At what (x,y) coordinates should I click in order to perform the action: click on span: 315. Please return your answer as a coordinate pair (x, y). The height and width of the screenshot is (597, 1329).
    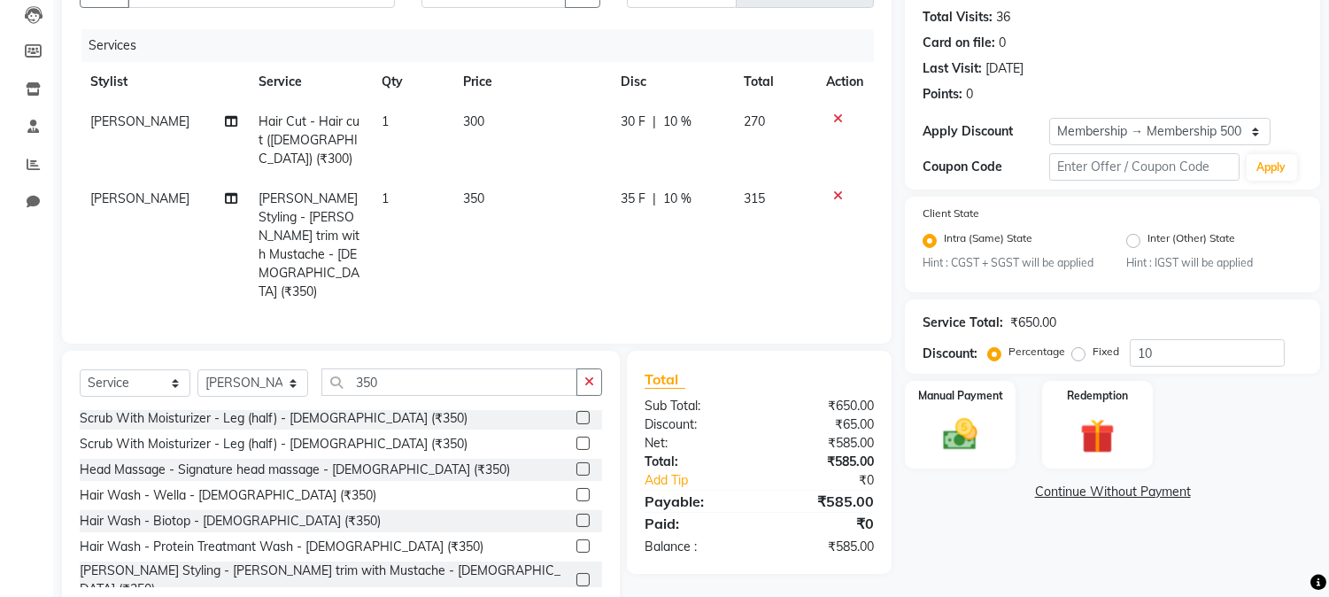
    Looking at the image, I should click on (754, 198).